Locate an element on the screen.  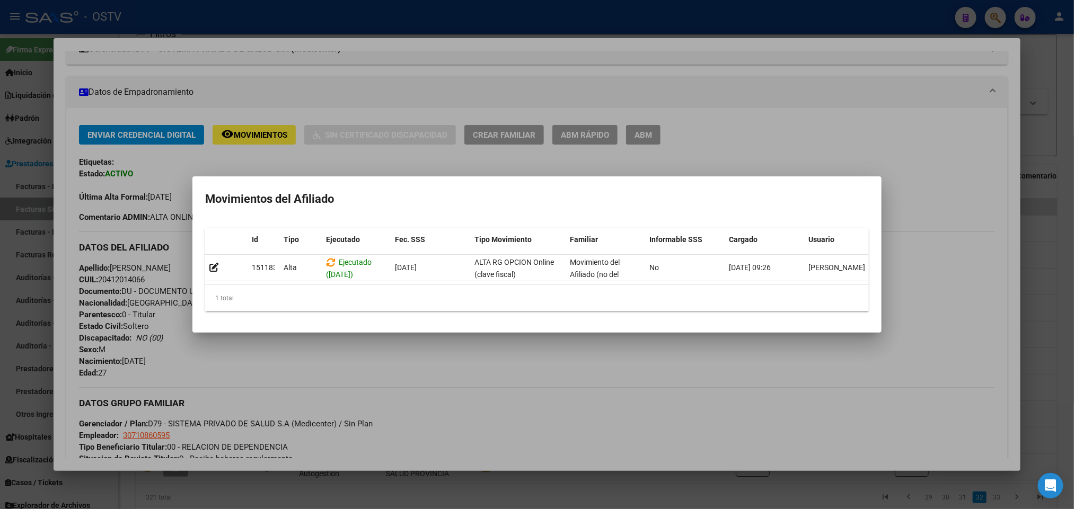
datatable-header-cell: Cargado is located at coordinates (764, 240).